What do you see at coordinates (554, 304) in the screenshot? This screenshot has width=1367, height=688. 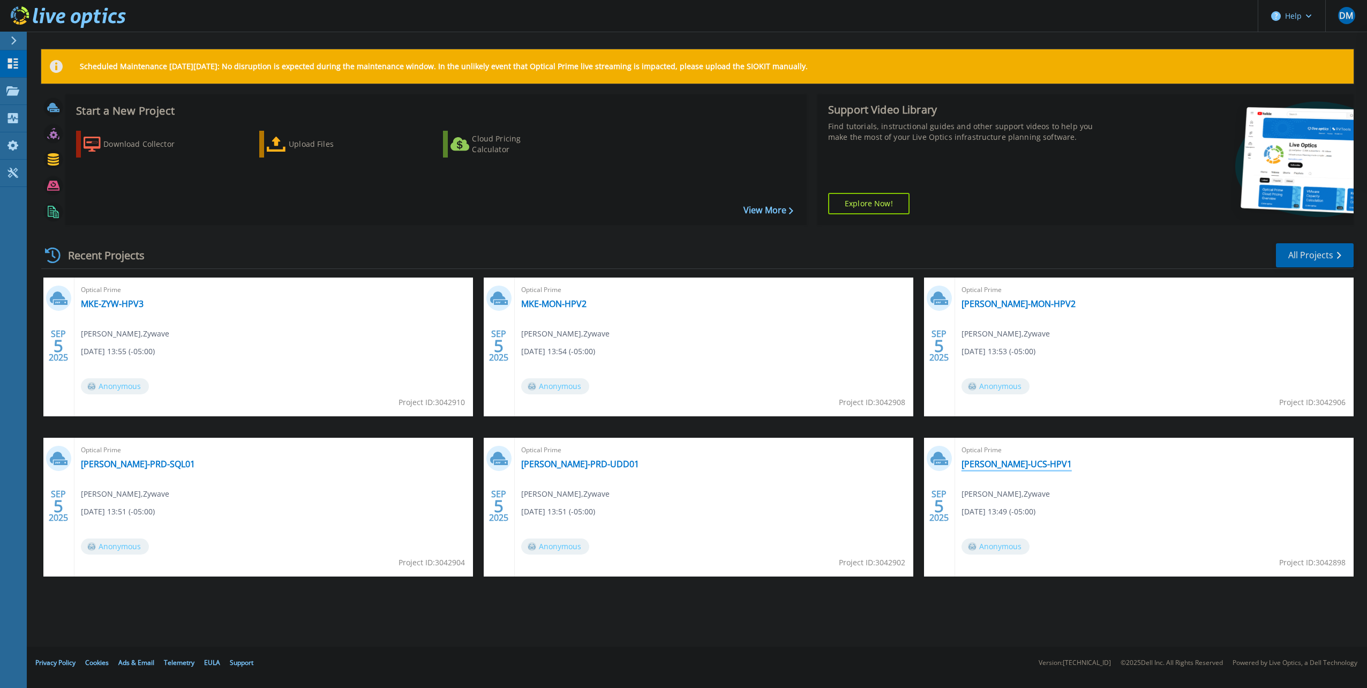 I see `a: MKE-MON-HPV2` at bounding box center [554, 304].